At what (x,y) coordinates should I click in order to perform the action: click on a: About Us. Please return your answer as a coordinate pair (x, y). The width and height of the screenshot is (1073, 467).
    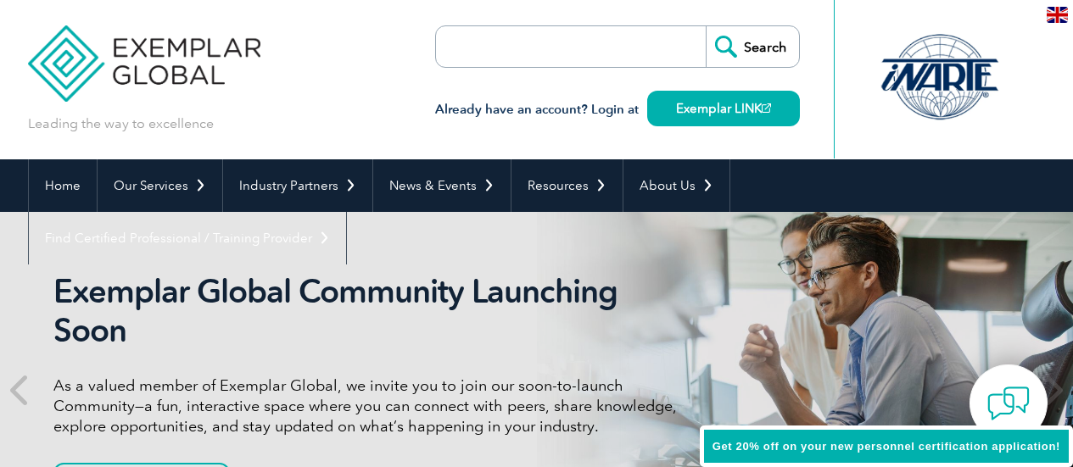
    Looking at the image, I should click on (676, 186).